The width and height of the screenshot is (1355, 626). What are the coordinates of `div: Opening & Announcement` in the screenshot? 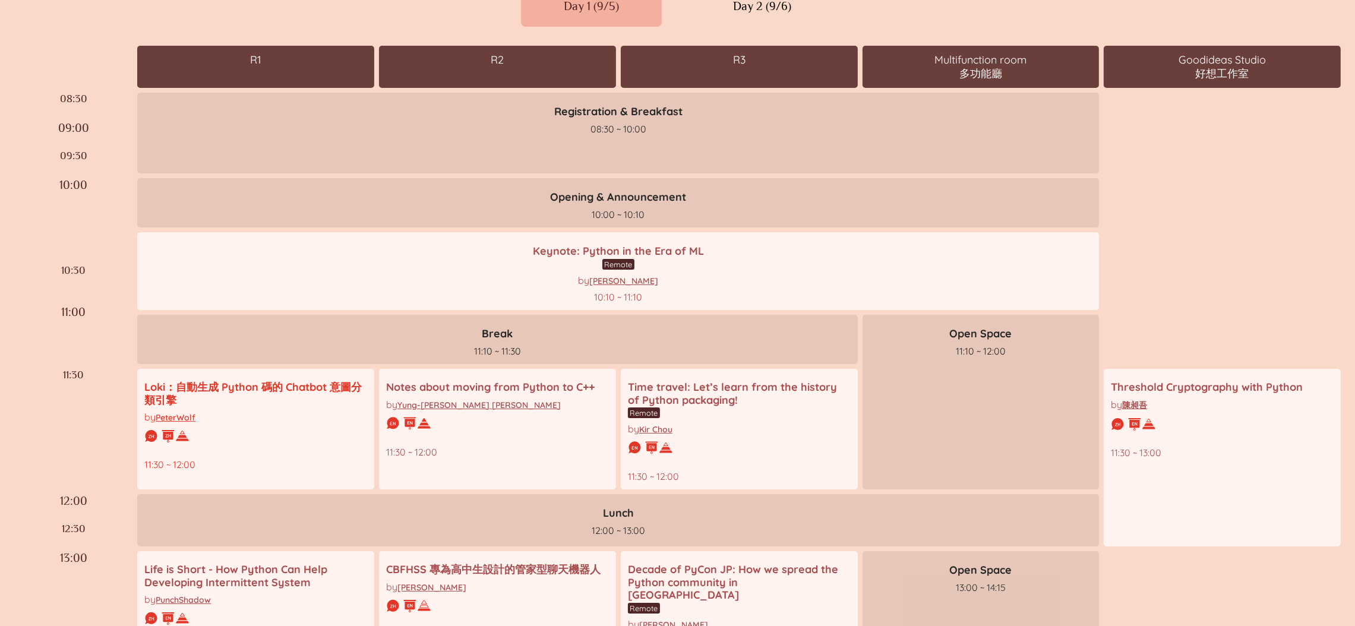 It's located at (618, 197).